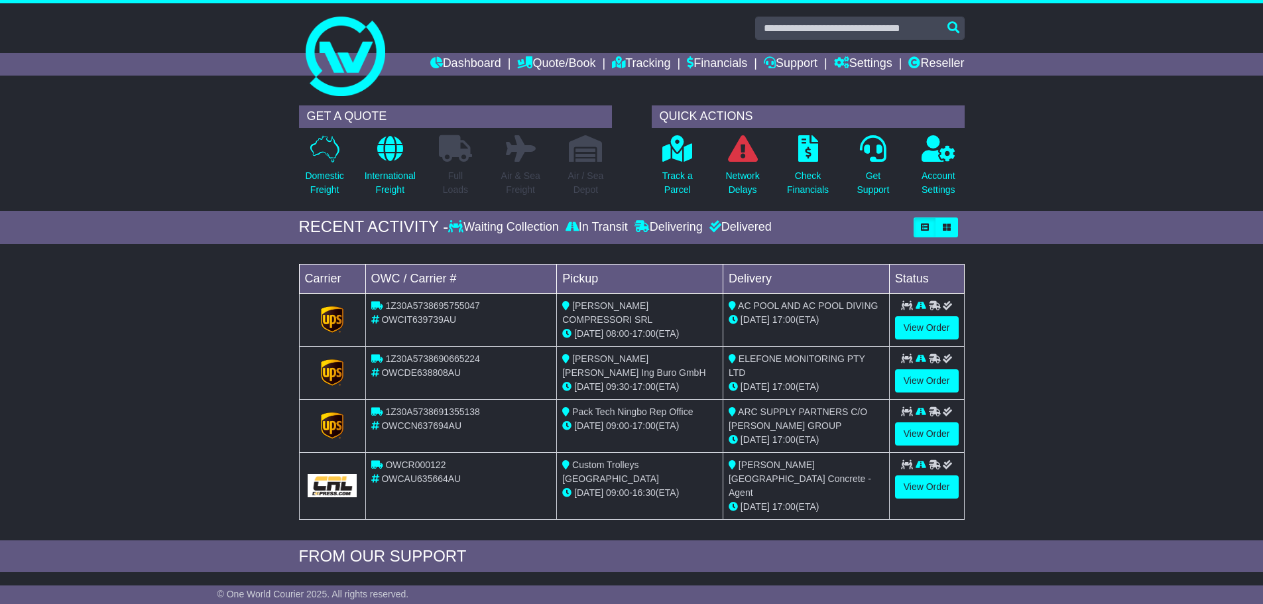 This screenshot has width=1263, height=604. I want to click on td: Status, so click(926, 278).